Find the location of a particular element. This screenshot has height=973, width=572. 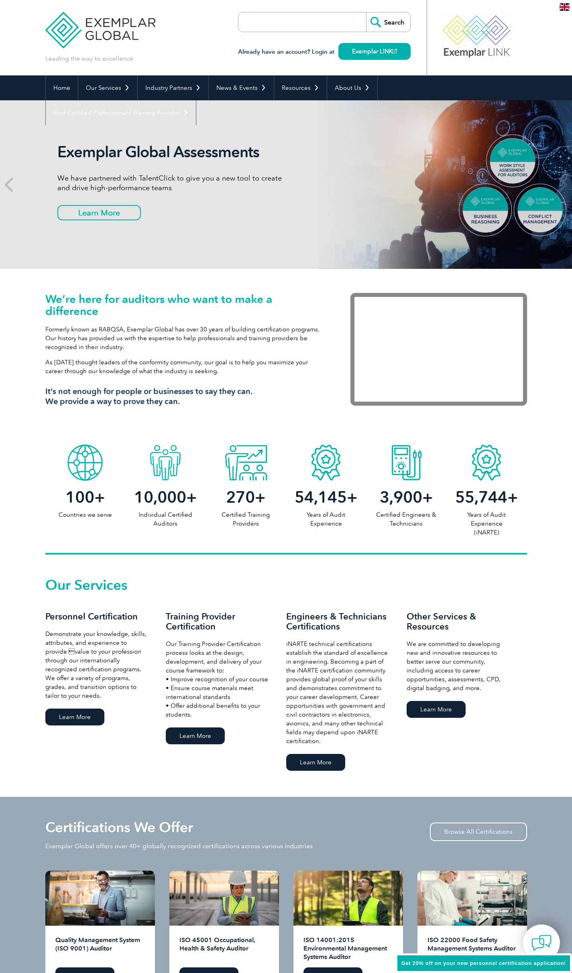

p: Certified Training Providers is located at coordinates (245, 519).